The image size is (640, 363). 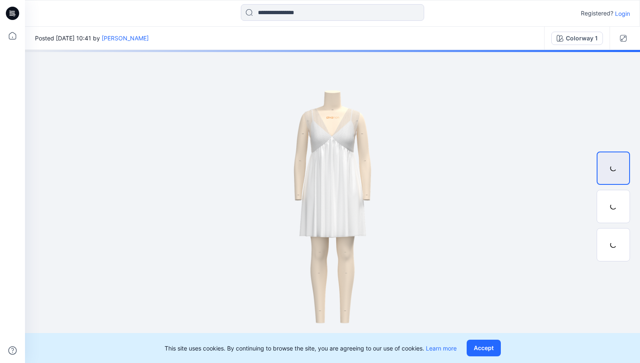 What do you see at coordinates (484, 348) in the screenshot?
I see `button: Accept` at bounding box center [484, 348].